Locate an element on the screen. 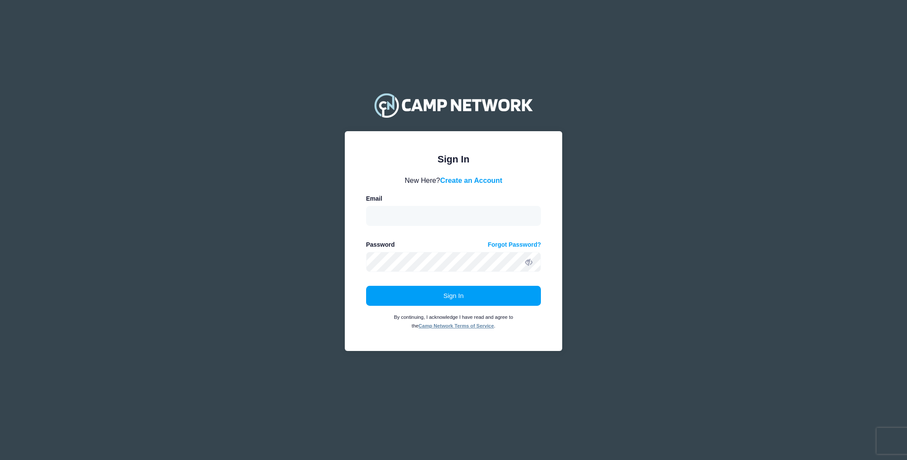 The image size is (907, 460). a: Create an Account is located at coordinates (471, 180).